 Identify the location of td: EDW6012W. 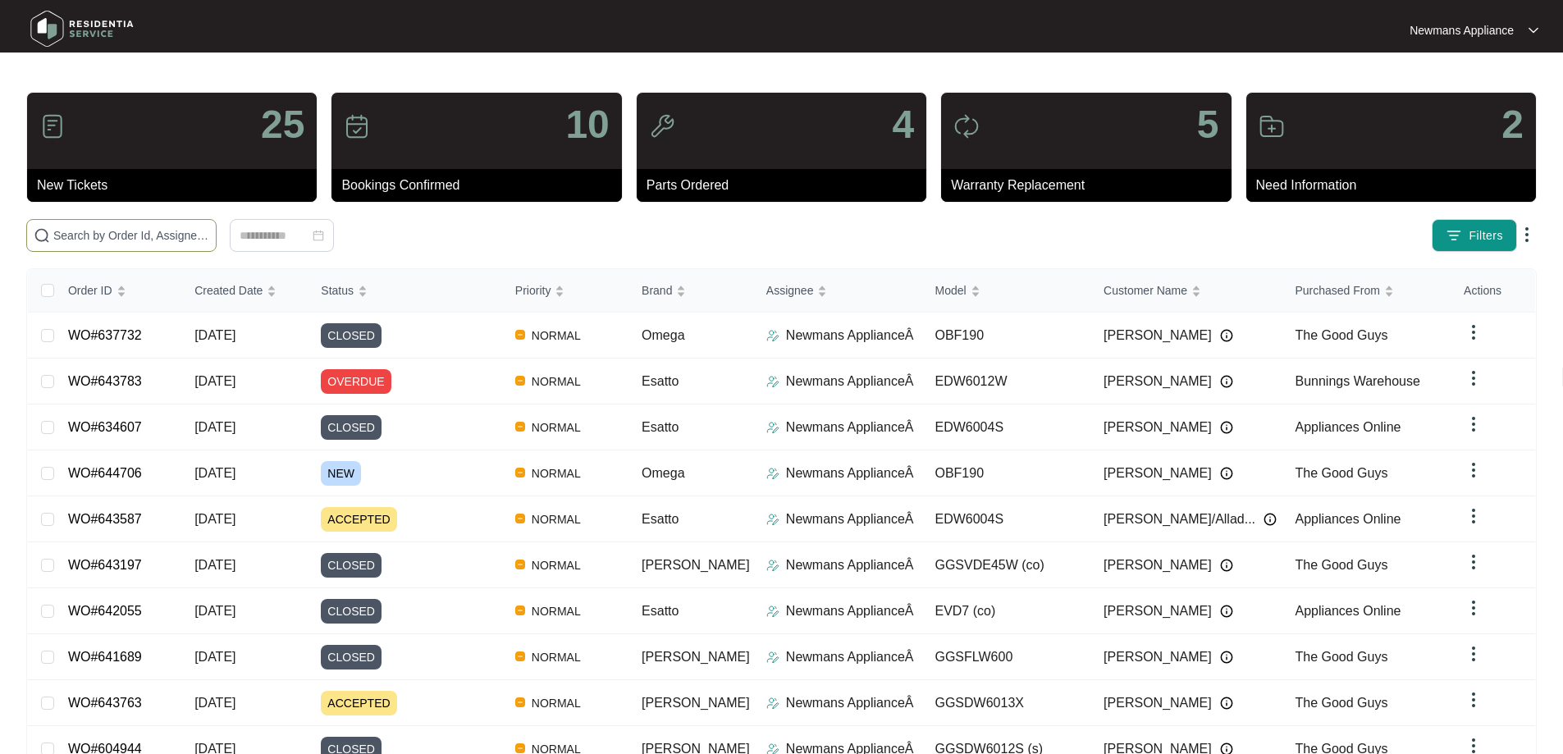
(1006, 382).